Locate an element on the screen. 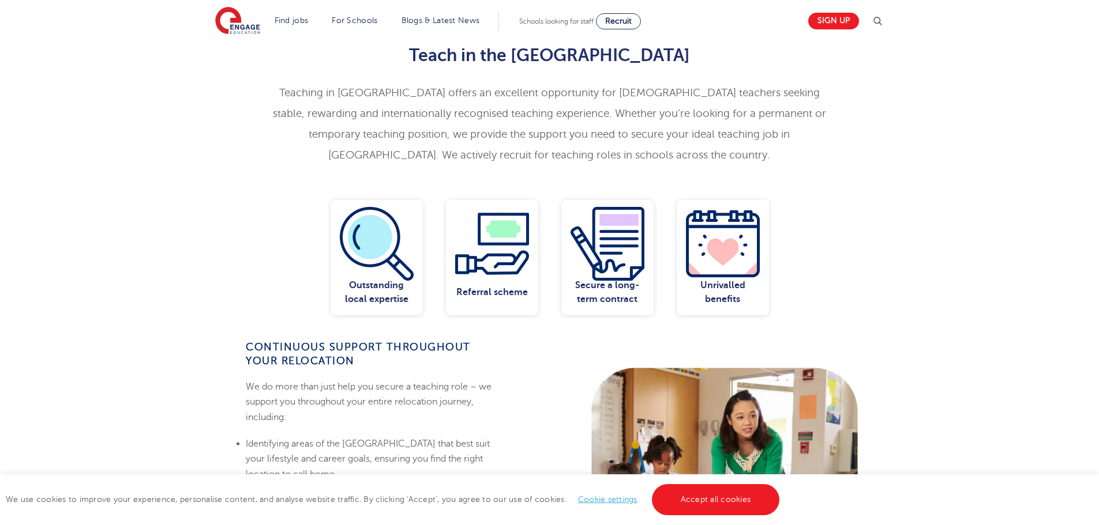  a: Blogs & Latest News is located at coordinates (441, 20).